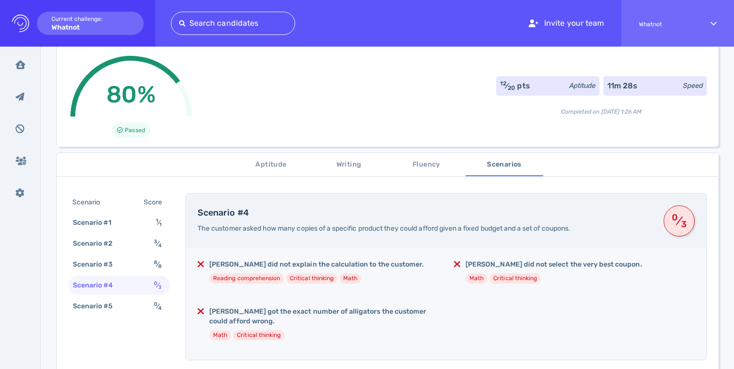 Image resolution: width=734 pixels, height=369 pixels. I want to click on span: The customer asked how many copies of a specific product they could afford given a fixed budget a..., so click(384, 228).